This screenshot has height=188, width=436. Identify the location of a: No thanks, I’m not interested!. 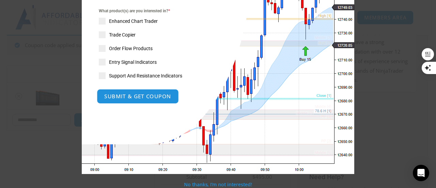
(218, 184).